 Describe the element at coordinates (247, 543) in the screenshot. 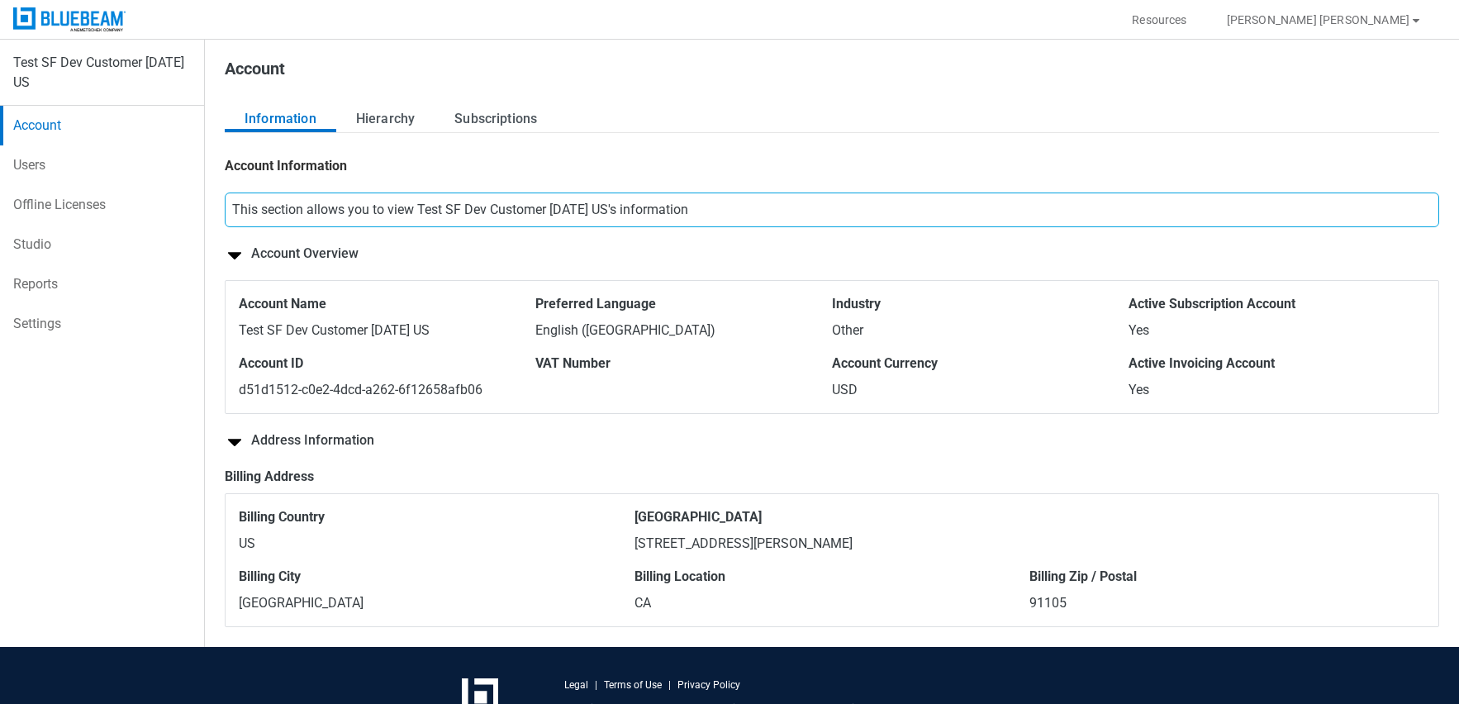

I see `span: US` at that location.